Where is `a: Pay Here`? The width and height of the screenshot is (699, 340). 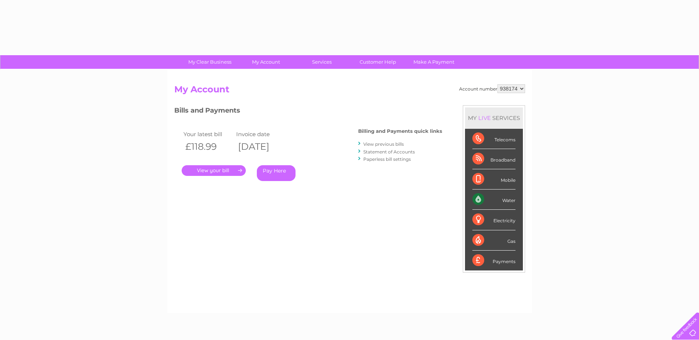 a: Pay Here is located at coordinates (276, 173).